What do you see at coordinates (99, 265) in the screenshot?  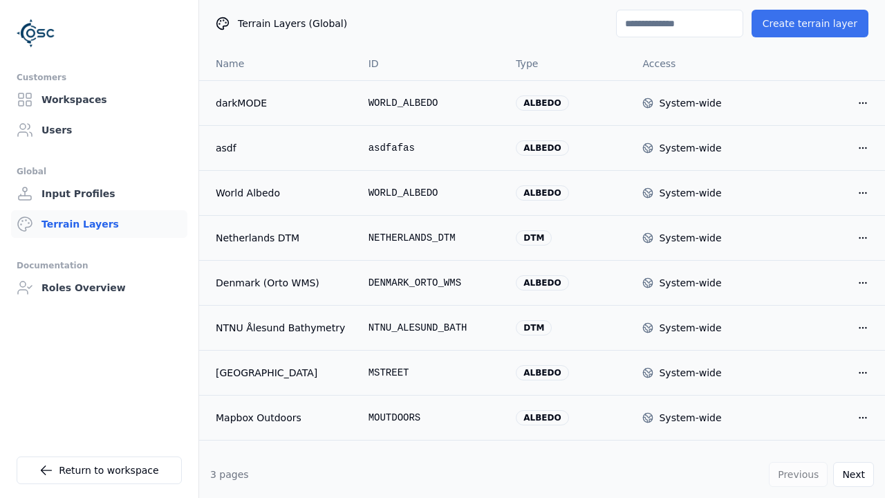 I see `div: Documentation` at bounding box center [99, 265].